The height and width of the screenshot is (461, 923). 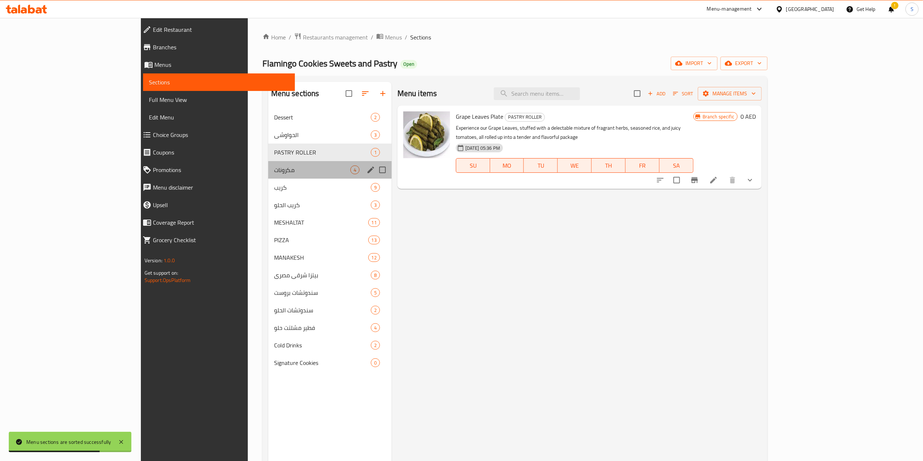 I want to click on span: Full Menu View, so click(x=219, y=100).